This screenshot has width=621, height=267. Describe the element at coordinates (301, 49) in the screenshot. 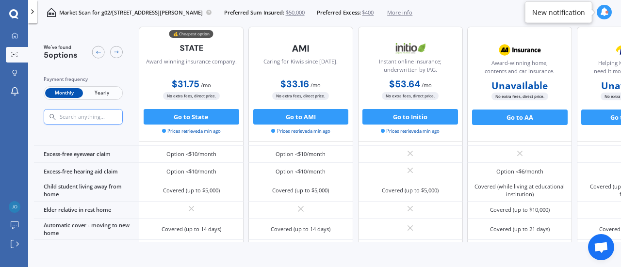

I see `img: AMI-text-1.webp` at that location.